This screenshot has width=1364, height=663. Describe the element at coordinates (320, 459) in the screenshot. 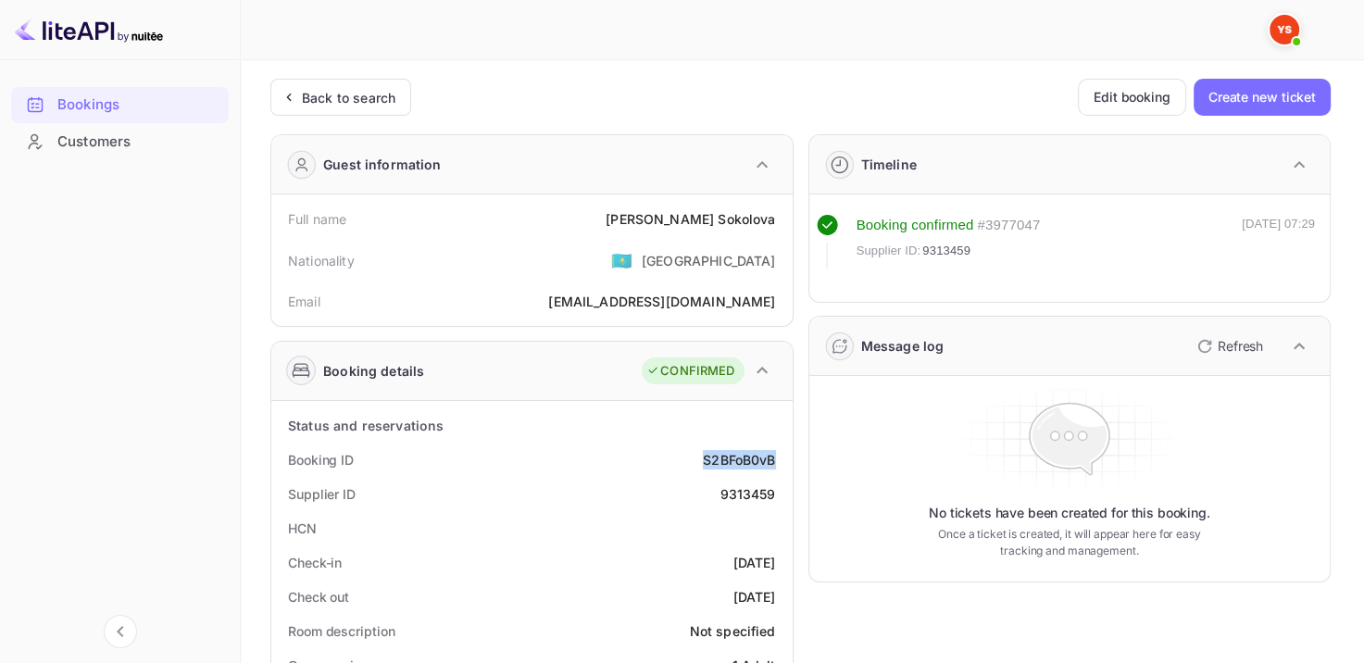

I see `div: Booking ID` at that location.